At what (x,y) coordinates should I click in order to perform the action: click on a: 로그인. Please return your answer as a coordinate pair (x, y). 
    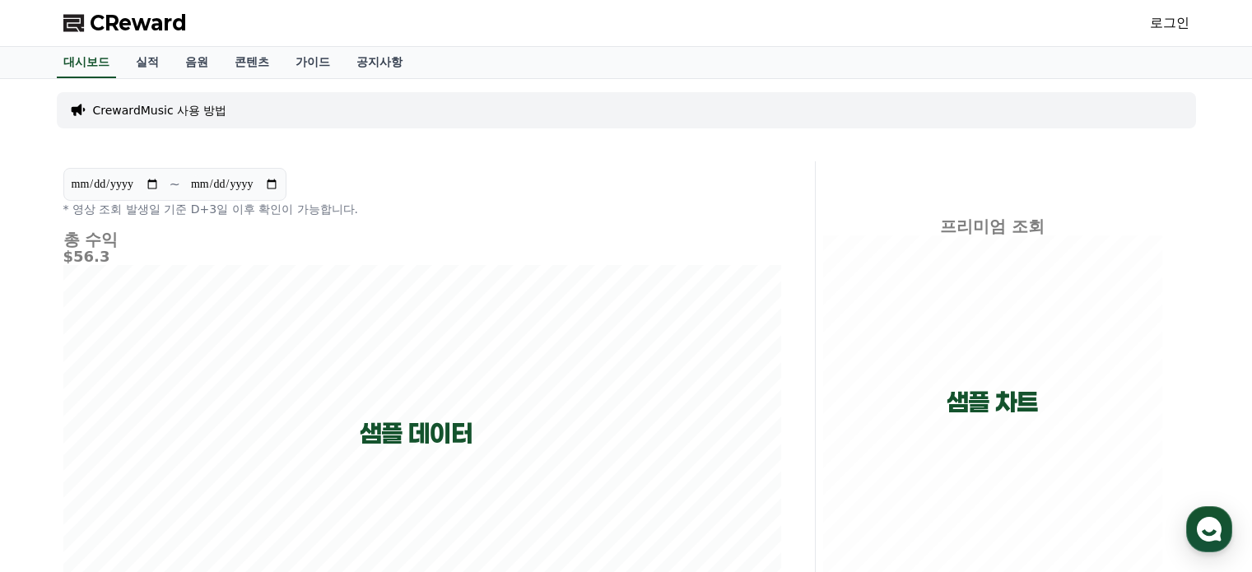
    Looking at the image, I should click on (1170, 23).